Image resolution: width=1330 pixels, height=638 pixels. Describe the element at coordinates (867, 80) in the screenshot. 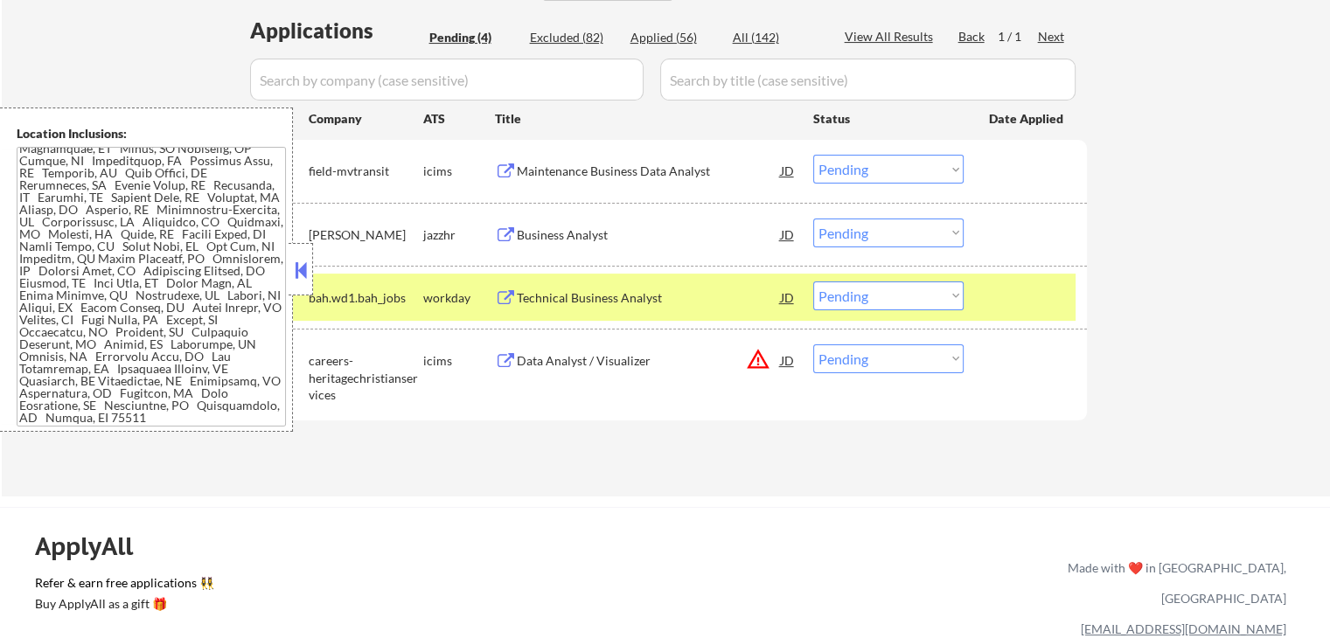

I see `input: Search by title (case sensitive)` at that location.